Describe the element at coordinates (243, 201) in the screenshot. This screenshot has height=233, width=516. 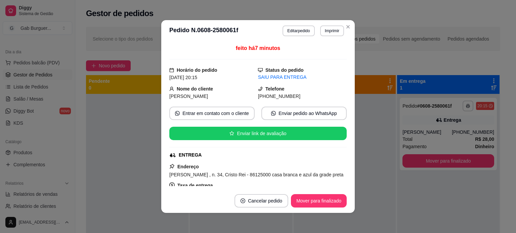
I see `span: close-circle` at that location.